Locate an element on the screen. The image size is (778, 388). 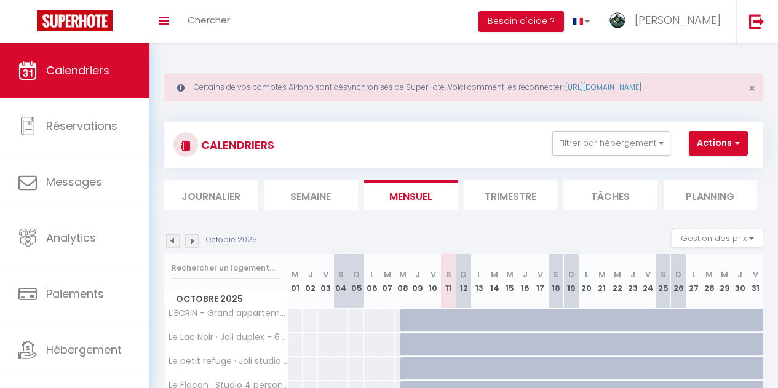
th: 07 is located at coordinates (387, 281).